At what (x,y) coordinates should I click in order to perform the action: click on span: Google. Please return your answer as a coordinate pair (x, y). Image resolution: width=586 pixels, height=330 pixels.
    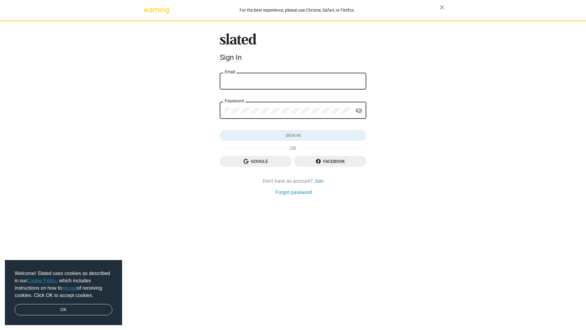
    Looking at the image, I should click on (256, 161).